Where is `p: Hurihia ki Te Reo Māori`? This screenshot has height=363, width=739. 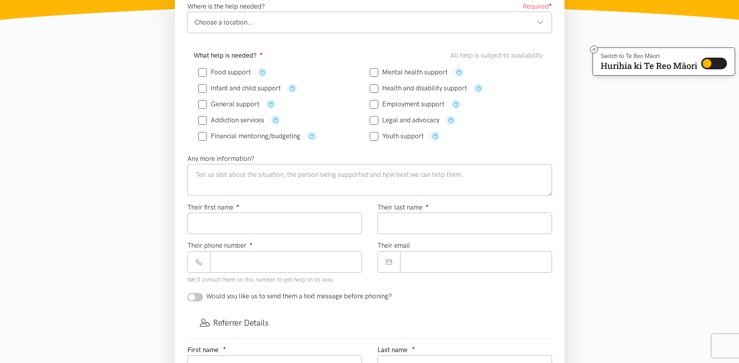
p: Hurihia ki Te Reo Māori is located at coordinates (649, 66).